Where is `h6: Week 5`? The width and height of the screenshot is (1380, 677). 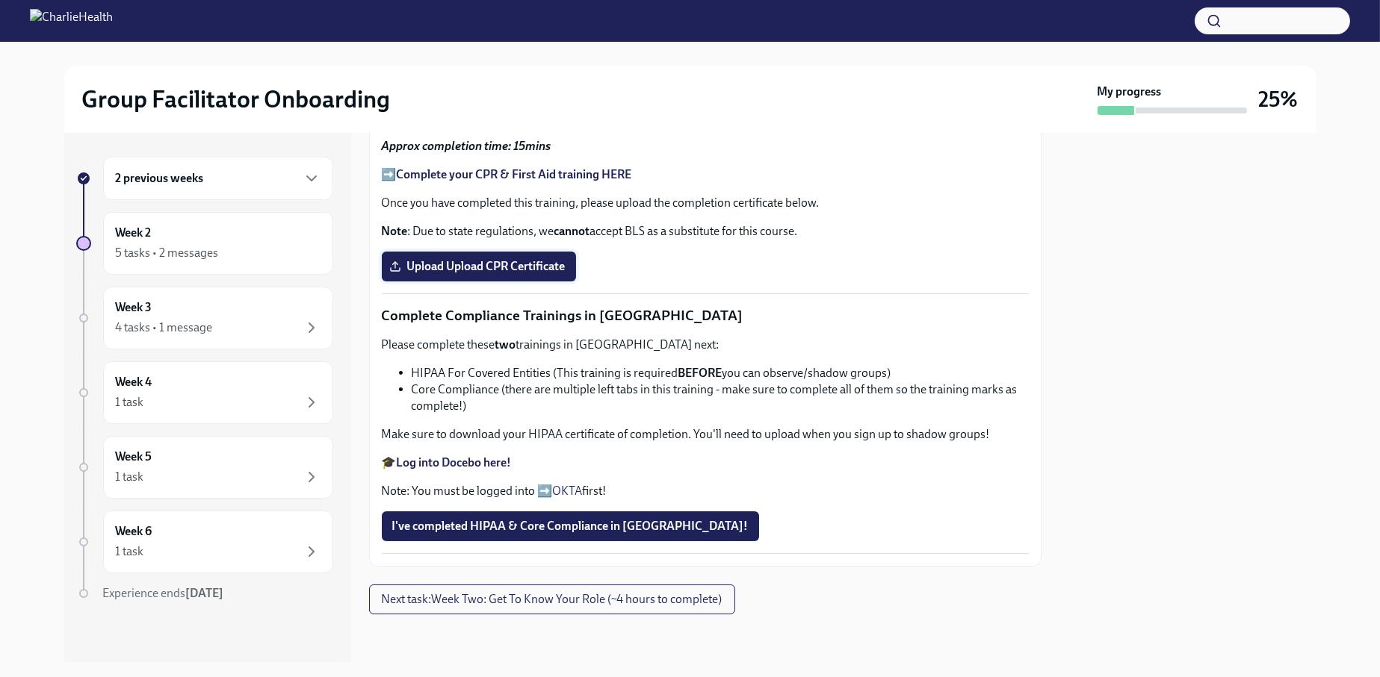
h6: Week 5 is located at coordinates (134, 457).